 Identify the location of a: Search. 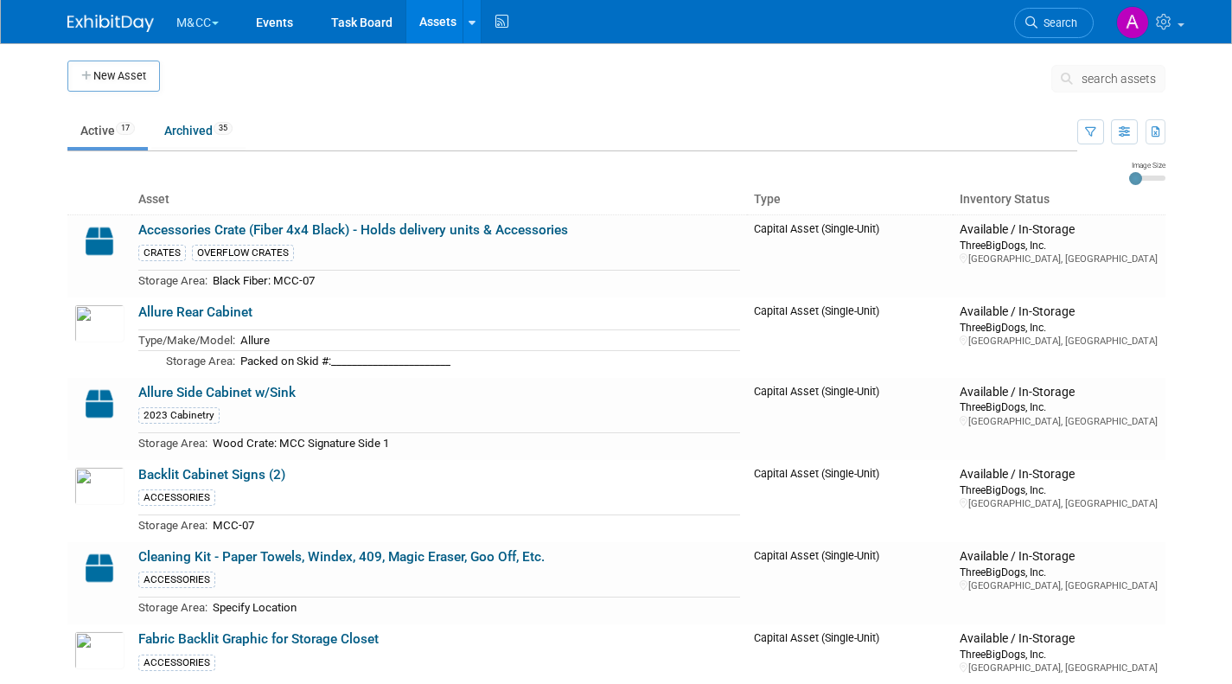
(1054, 22).